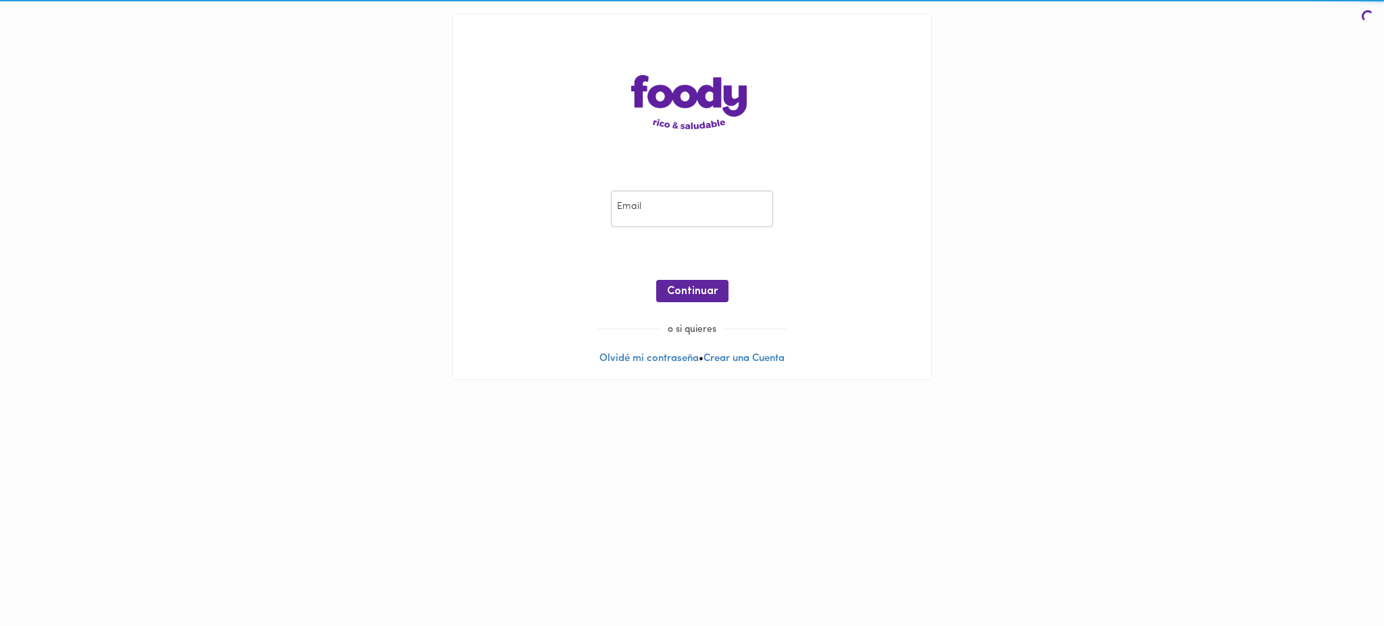 The width and height of the screenshot is (1384, 626). What do you see at coordinates (692, 209) in the screenshot?
I see `input: pepitoperez@gmail.com` at bounding box center [692, 209].